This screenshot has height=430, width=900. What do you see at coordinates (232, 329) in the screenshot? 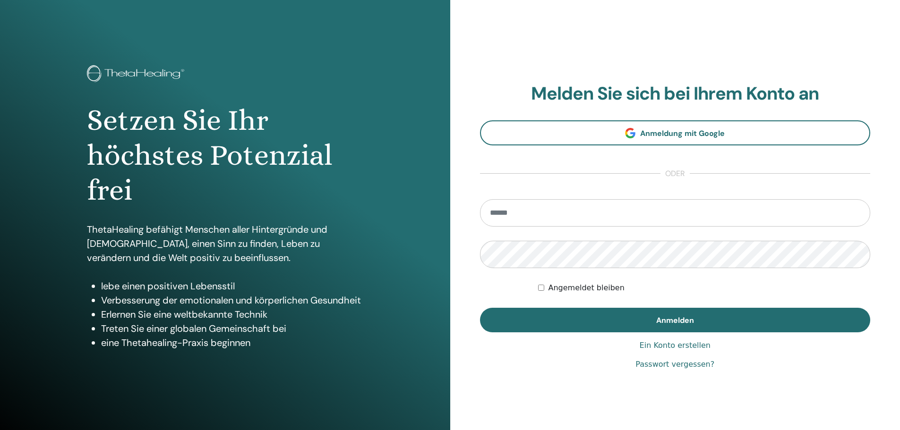
I see `li: Treten Sie einer globalen Gemeinschaft bei` at bounding box center [232, 329].